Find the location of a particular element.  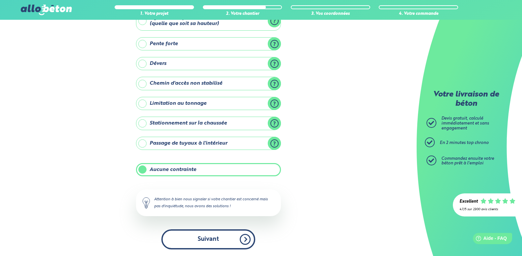

label: Limitation au tonnage is located at coordinates (209, 103).